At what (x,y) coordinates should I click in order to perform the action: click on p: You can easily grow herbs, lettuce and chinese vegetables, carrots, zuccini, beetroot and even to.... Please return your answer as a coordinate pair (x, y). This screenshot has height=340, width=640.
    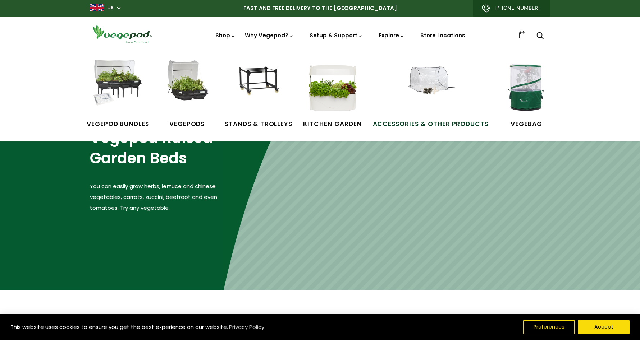
    Looking at the image, I should click on (157, 197).